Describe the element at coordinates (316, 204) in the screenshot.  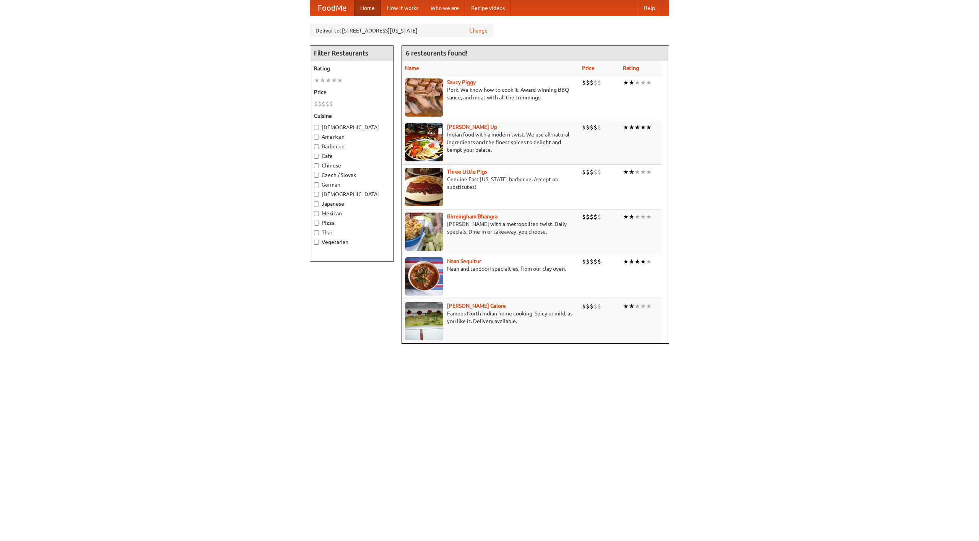
I see `input: Japanese` at that location.